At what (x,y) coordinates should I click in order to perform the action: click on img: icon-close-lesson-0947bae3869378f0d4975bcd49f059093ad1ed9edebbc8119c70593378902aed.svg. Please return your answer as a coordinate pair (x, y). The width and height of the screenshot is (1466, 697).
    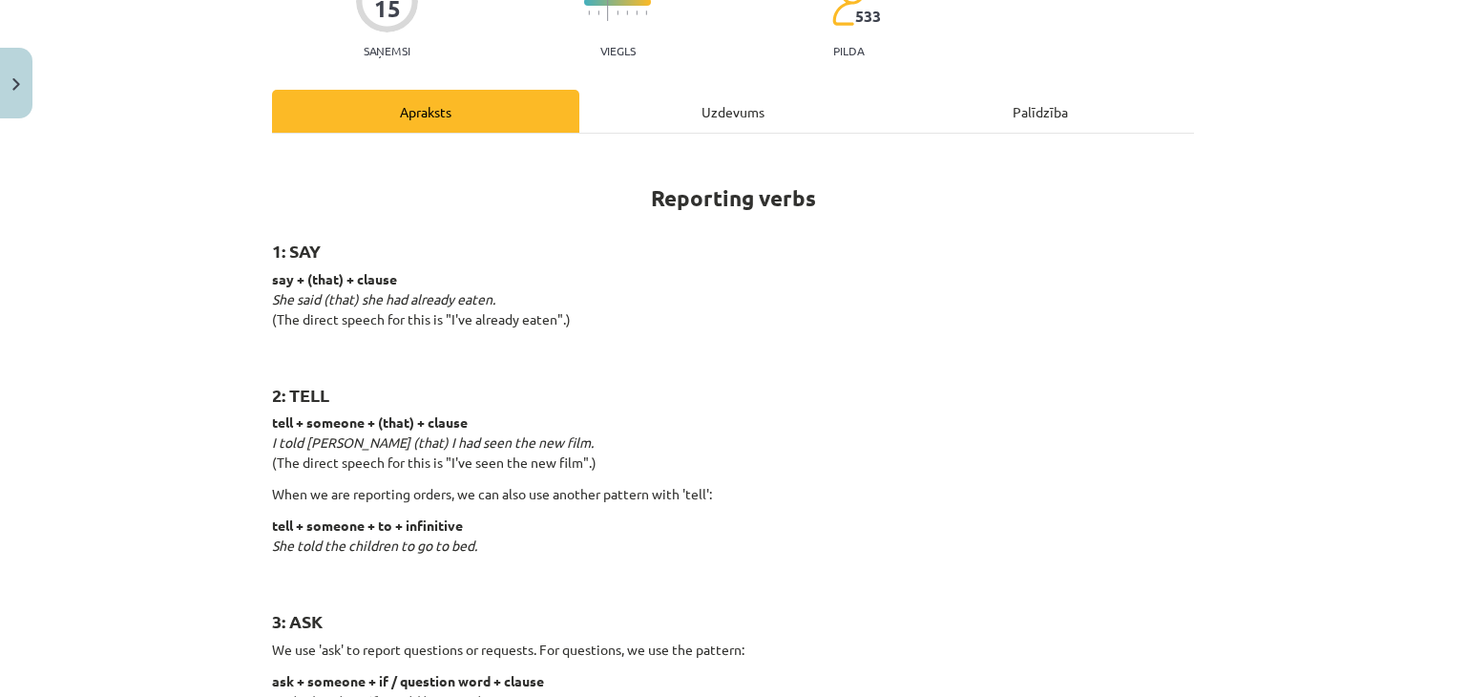
    Looking at the image, I should click on (16, 84).